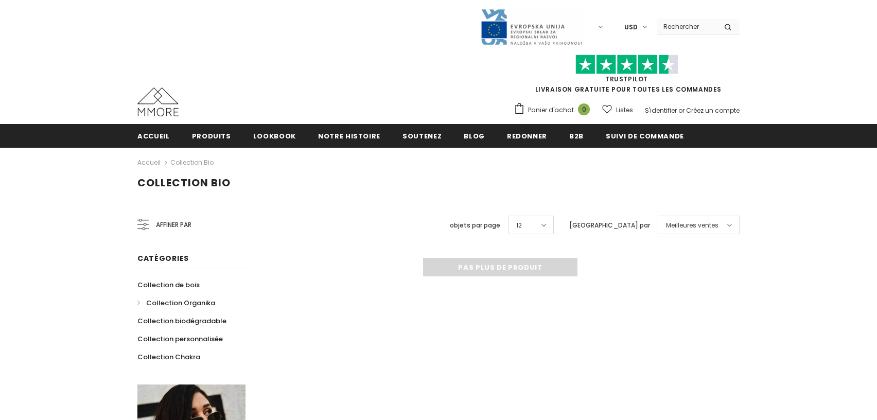 The image size is (877, 420). I want to click on a: S'identifier, so click(661, 110).